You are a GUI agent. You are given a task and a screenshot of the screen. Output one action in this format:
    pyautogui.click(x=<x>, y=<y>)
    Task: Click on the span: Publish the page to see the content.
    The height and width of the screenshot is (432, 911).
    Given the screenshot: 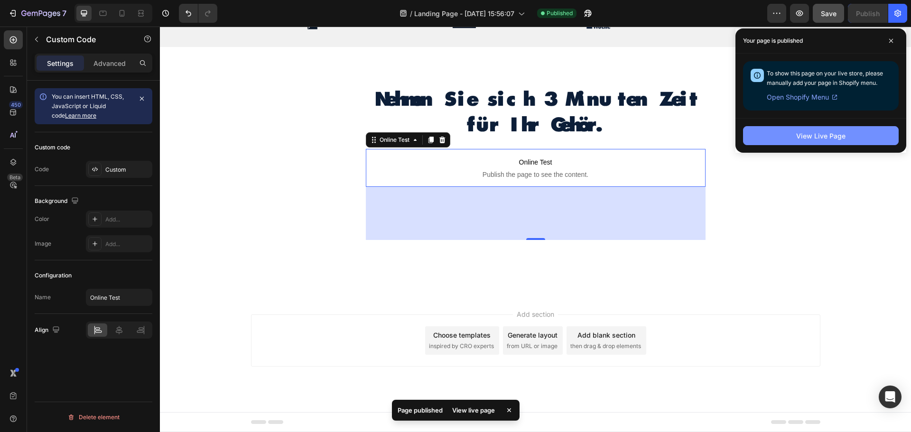 What is the action you would take?
    pyautogui.click(x=376, y=148)
    